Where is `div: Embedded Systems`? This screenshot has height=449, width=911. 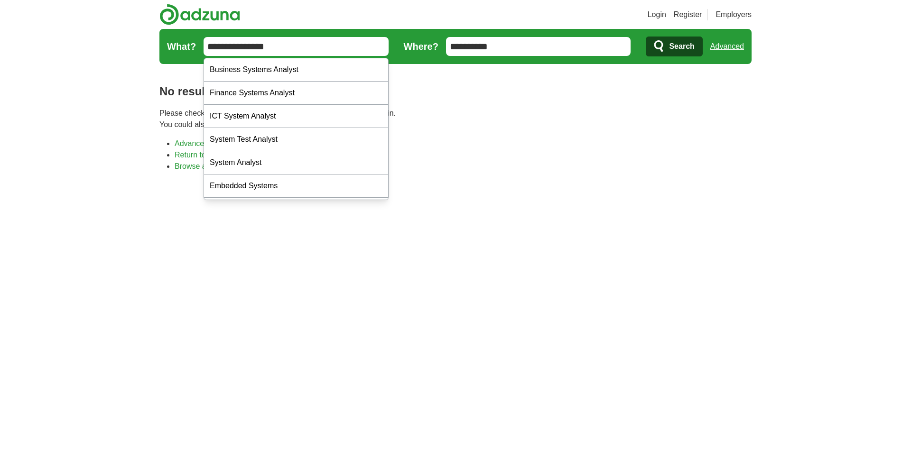
div: Embedded Systems is located at coordinates (296, 186).